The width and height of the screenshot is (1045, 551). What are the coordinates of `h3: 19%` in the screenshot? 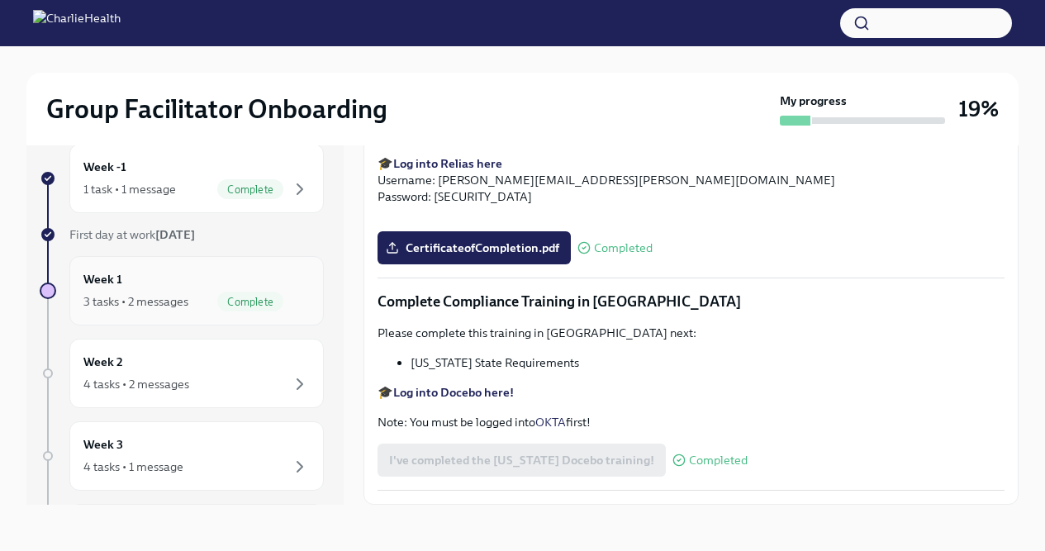 It's located at (978, 109).